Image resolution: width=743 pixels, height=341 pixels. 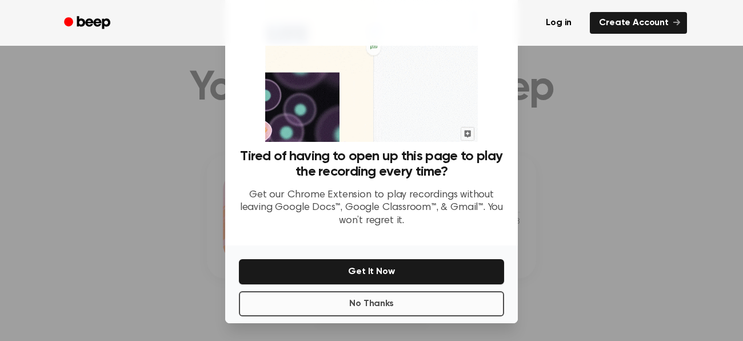 I want to click on p: Get our Chrome Extension to play recordings without leaving Google Docs™, Google Classroom™, & Gm..., so click(x=372, y=208).